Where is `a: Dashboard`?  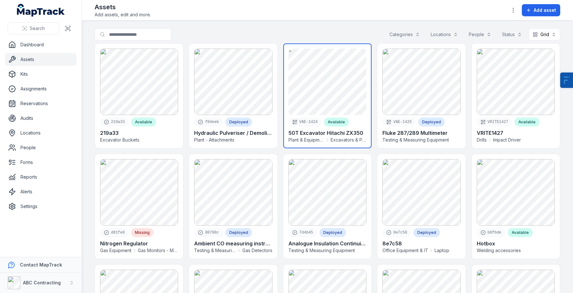 a: Dashboard is located at coordinates (41, 45).